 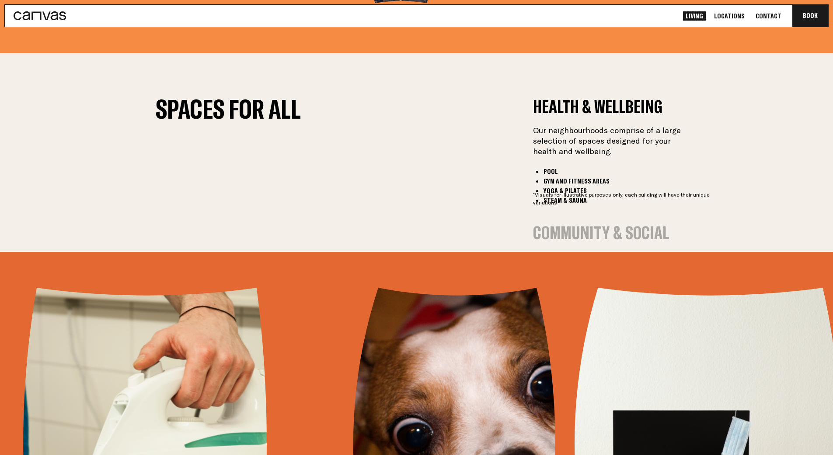 What do you see at coordinates (616, 190) in the screenshot?
I see `div: Yoga & Pilates` at bounding box center [616, 190].